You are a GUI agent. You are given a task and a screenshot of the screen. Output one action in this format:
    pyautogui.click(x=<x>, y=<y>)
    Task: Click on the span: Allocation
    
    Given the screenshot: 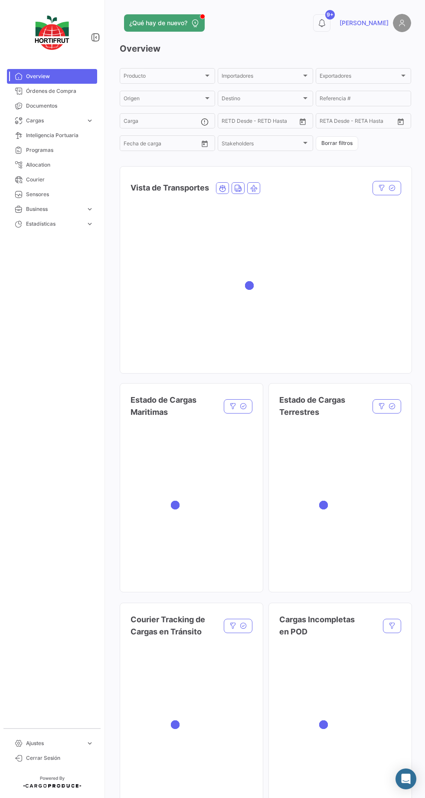 What is the action you would take?
    pyautogui.click(x=60, y=165)
    